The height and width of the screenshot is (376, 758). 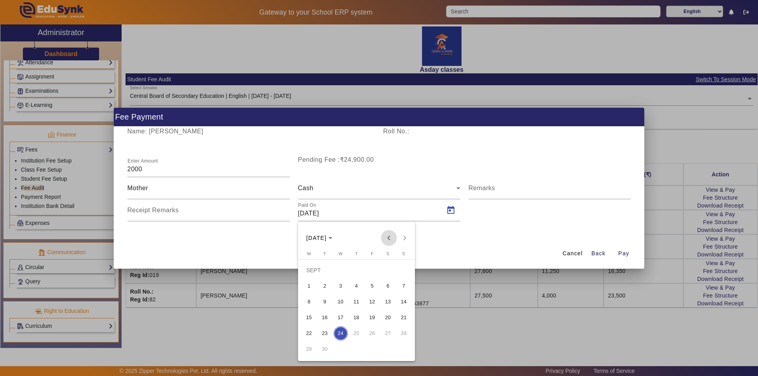 I want to click on button: 3 September 2025, so click(x=341, y=286).